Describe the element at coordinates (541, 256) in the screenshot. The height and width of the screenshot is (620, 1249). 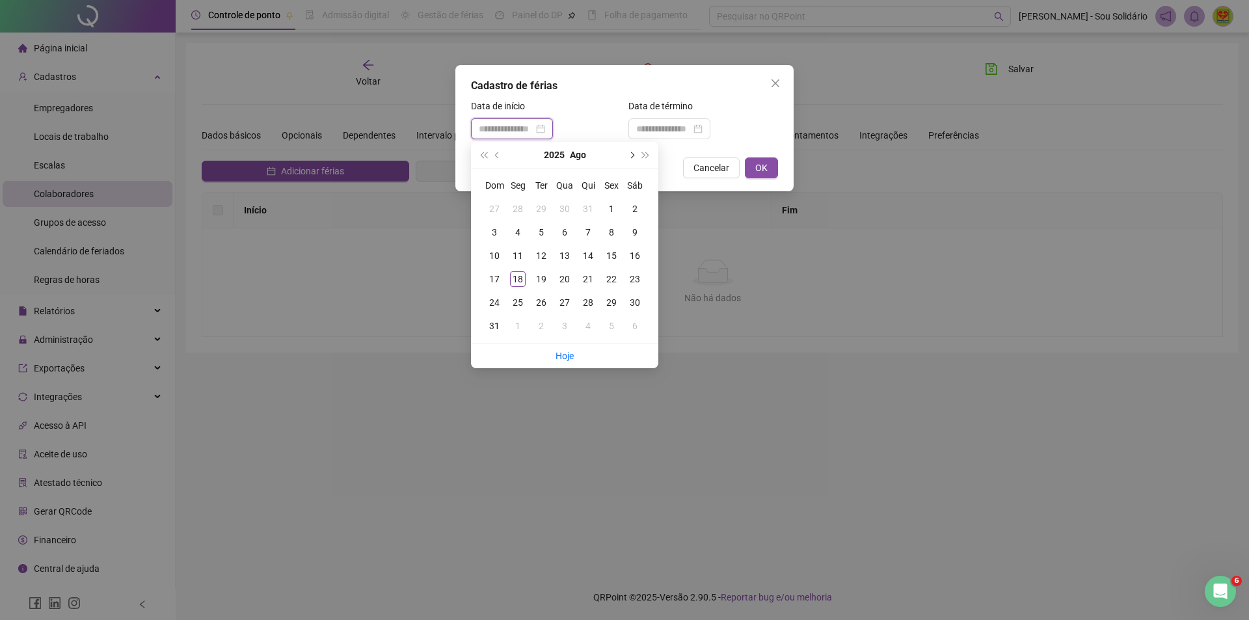
I see `td: 2025-08-12` at that location.